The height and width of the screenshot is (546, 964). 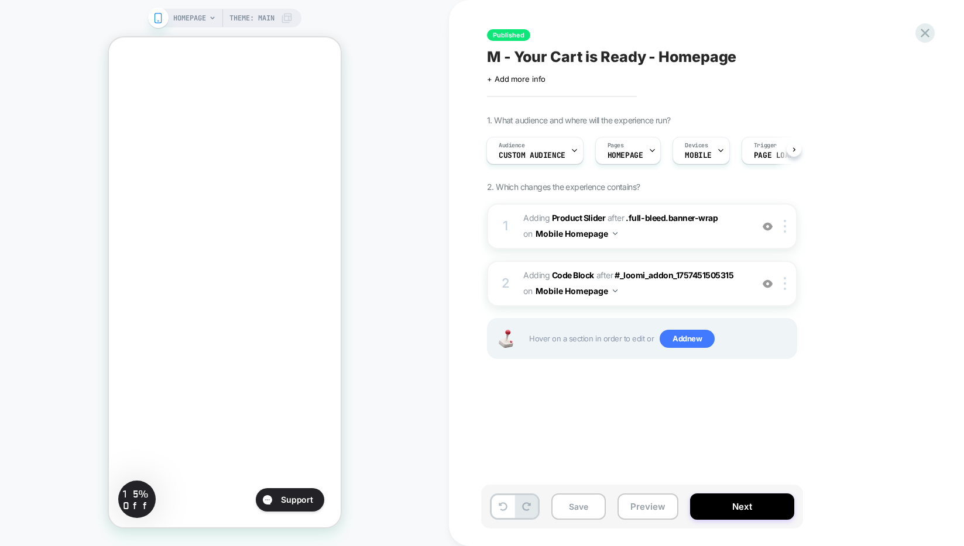 What do you see at coordinates (29, 462) in the screenshot?
I see `span: 15% Off` at bounding box center [29, 462].